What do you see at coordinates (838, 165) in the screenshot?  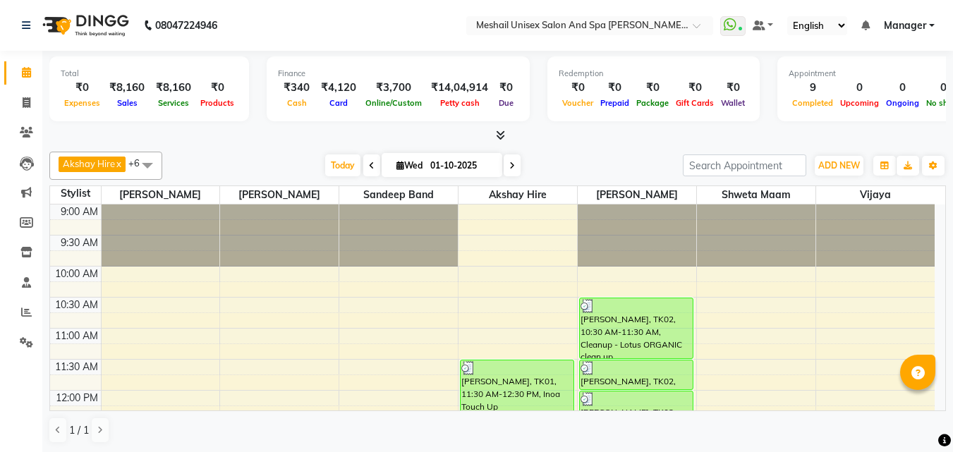 I see `span: ADD NEW` at bounding box center [838, 165].